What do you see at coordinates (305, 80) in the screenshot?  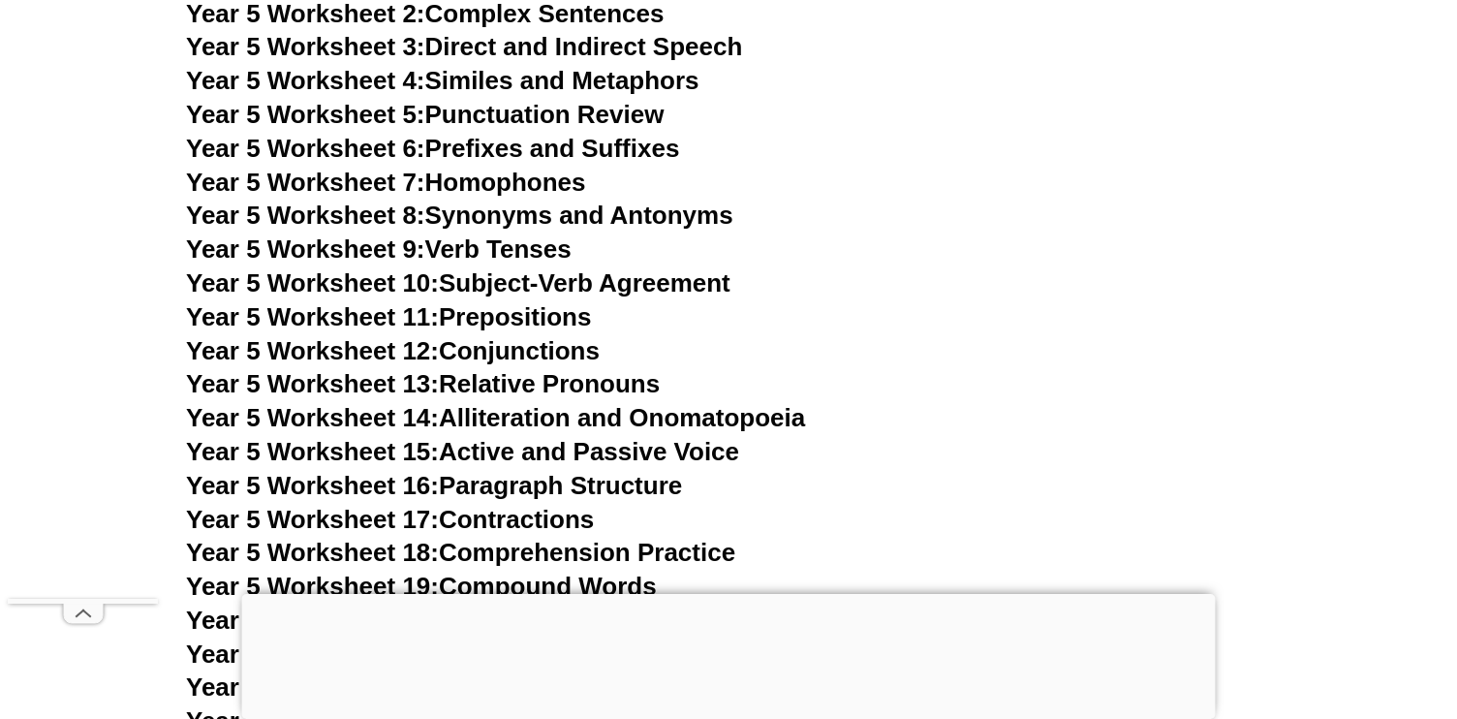 I see `span: Year 5 Worksheet 4:` at bounding box center [305, 80].